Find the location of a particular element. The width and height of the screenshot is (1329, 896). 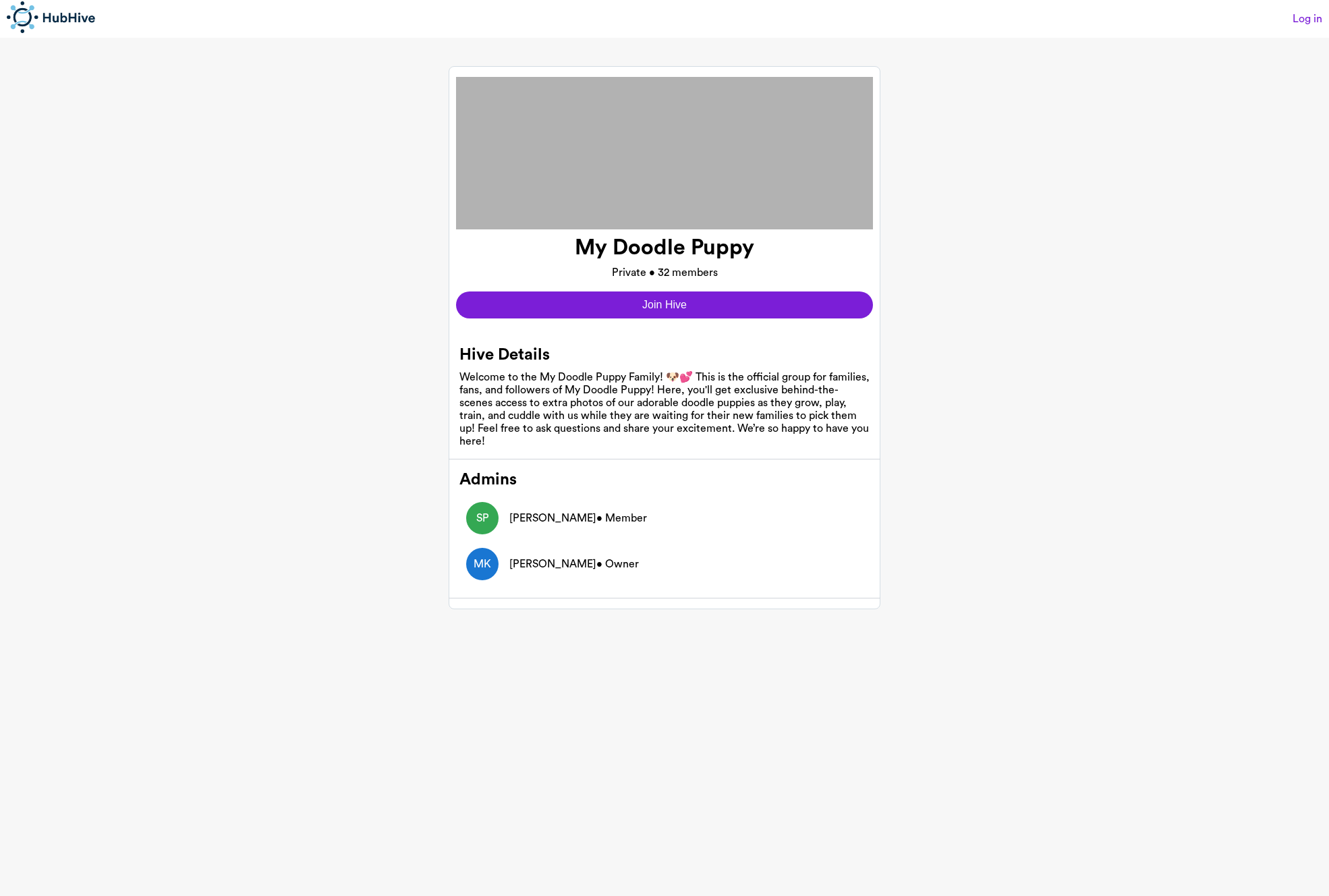

img: hub hive connect logo is located at coordinates (53, 16).